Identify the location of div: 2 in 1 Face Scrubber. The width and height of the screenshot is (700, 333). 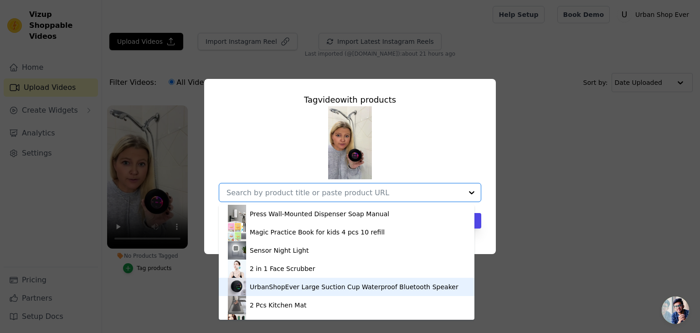
(282, 268).